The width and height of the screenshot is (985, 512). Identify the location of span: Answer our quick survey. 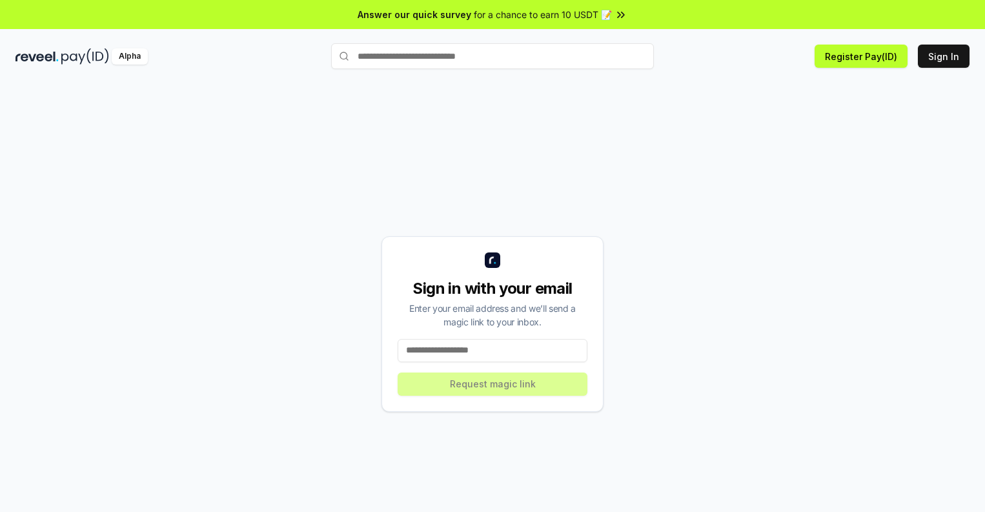
(414, 14).